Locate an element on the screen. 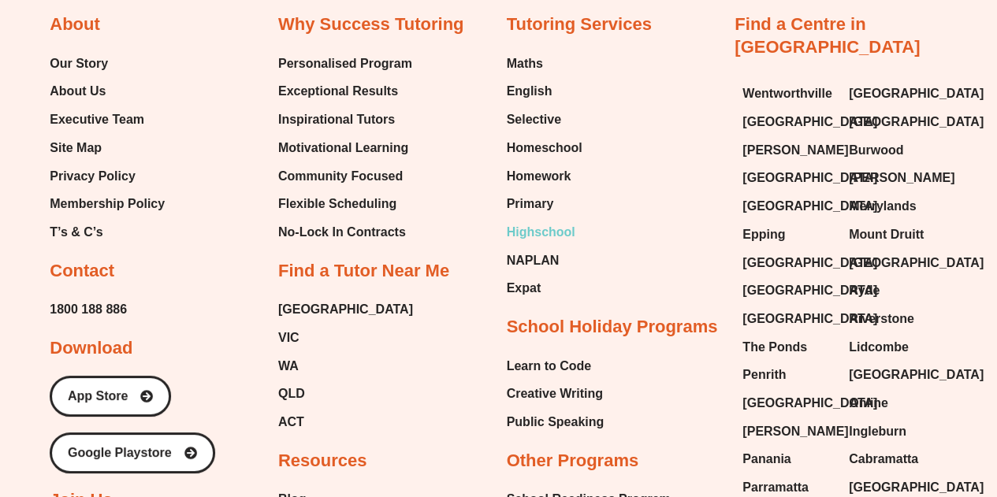  a: Membership Policy is located at coordinates (107, 204).